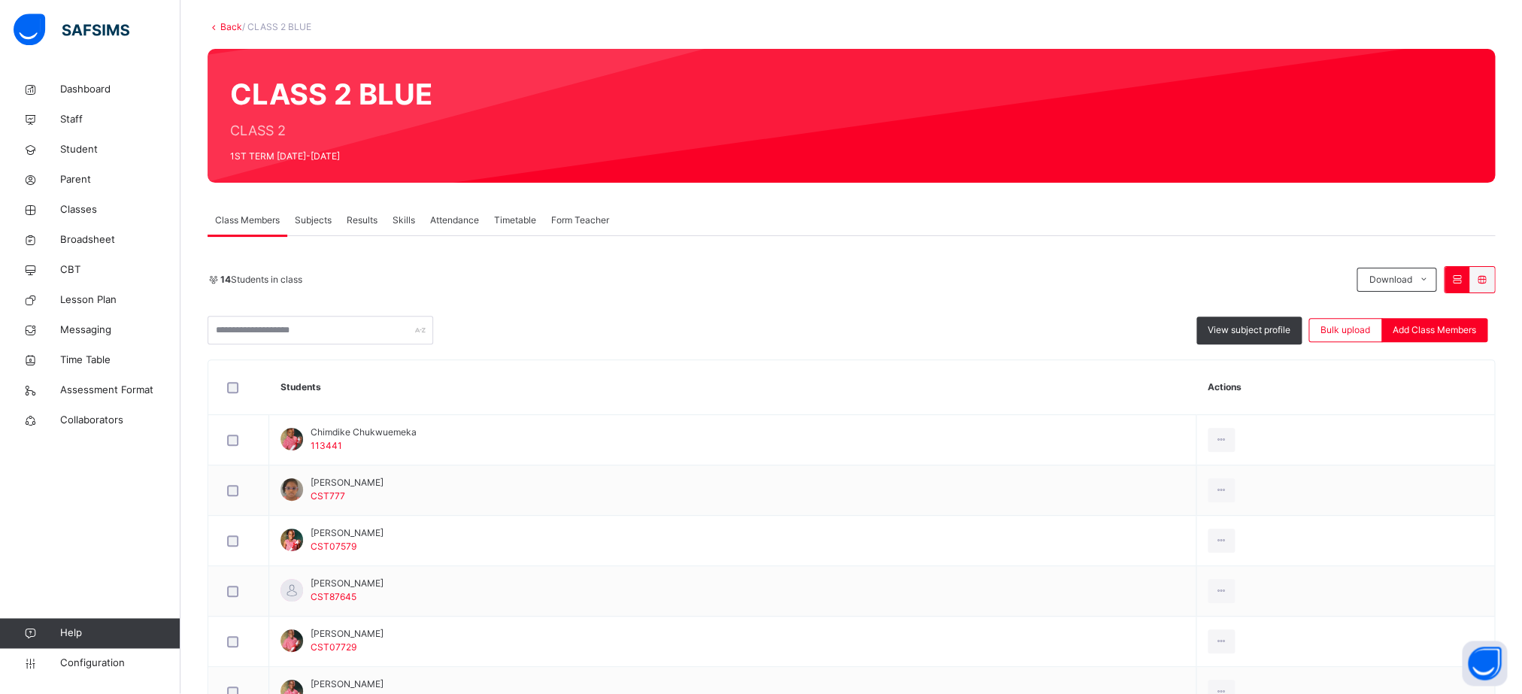  I want to click on span: Students in class, so click(261, 280).